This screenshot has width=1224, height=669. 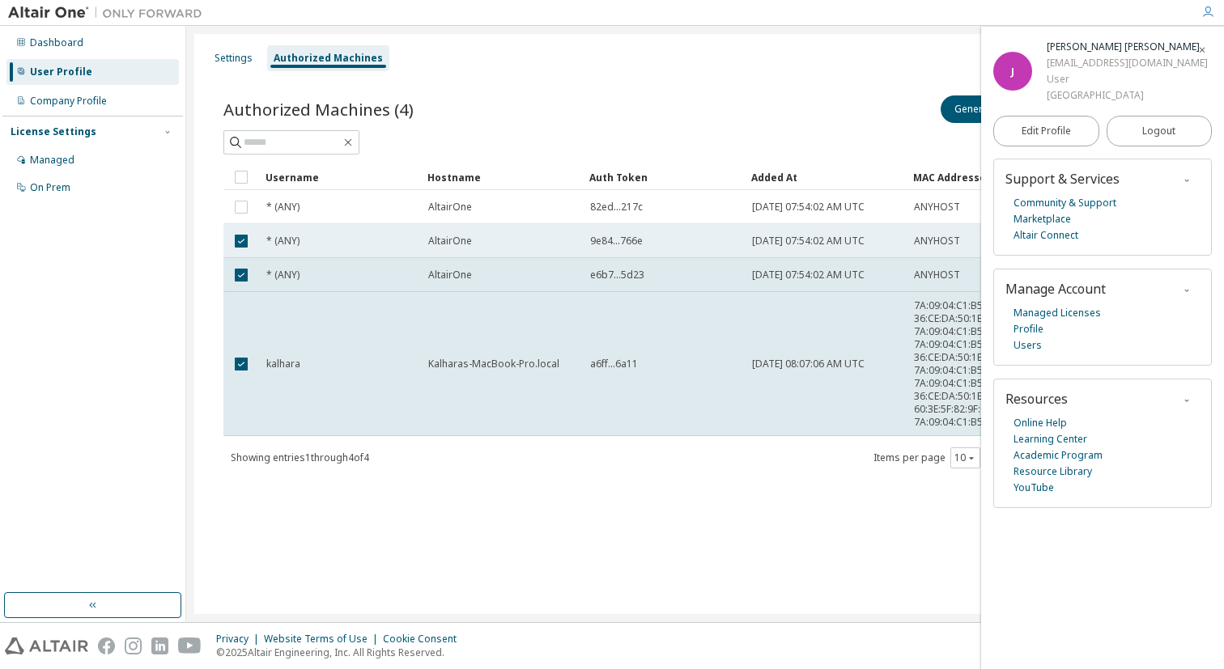 I want to click on span: J, so click(x=1012, y=71).